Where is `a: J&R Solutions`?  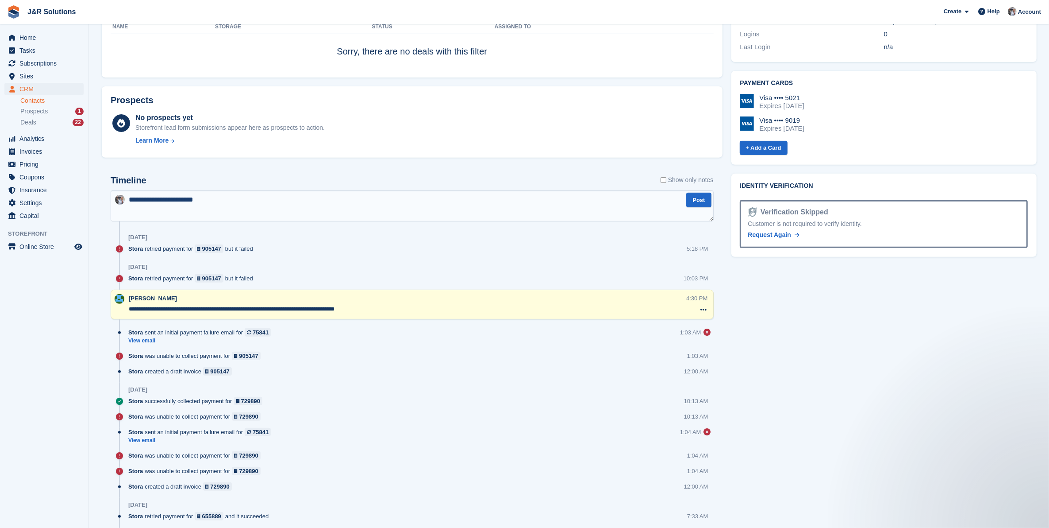
a: J&R Solutions is located at coordinates (51, 12).